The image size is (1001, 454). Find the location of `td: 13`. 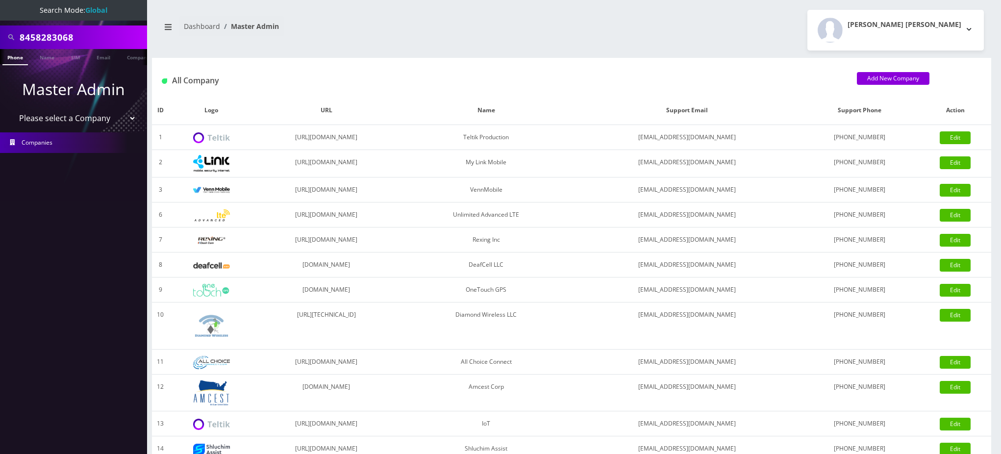

td: 13 is located at coordinates (160, 424).